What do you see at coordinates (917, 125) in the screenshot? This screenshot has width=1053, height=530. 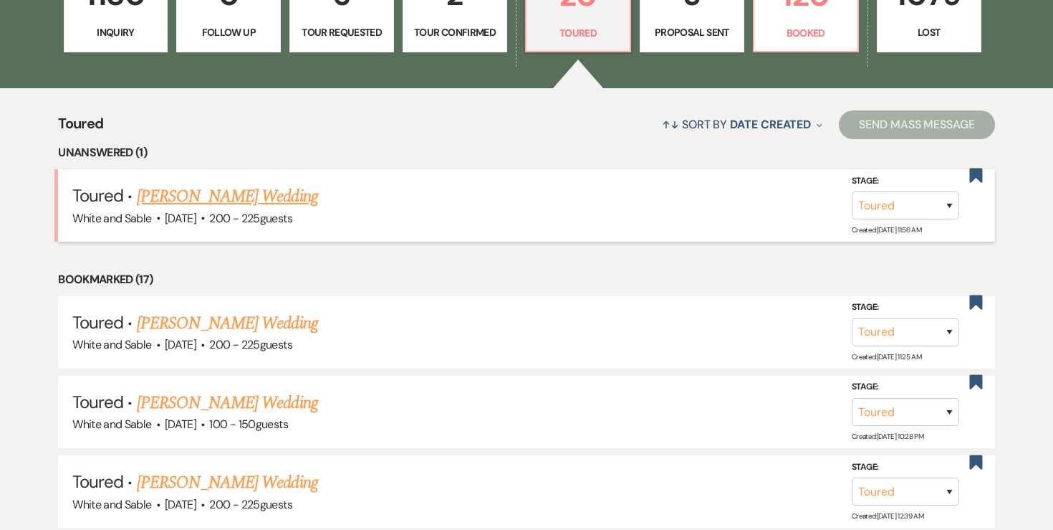 I see `button: Send Mass Message` at bounding box center [917, 125].